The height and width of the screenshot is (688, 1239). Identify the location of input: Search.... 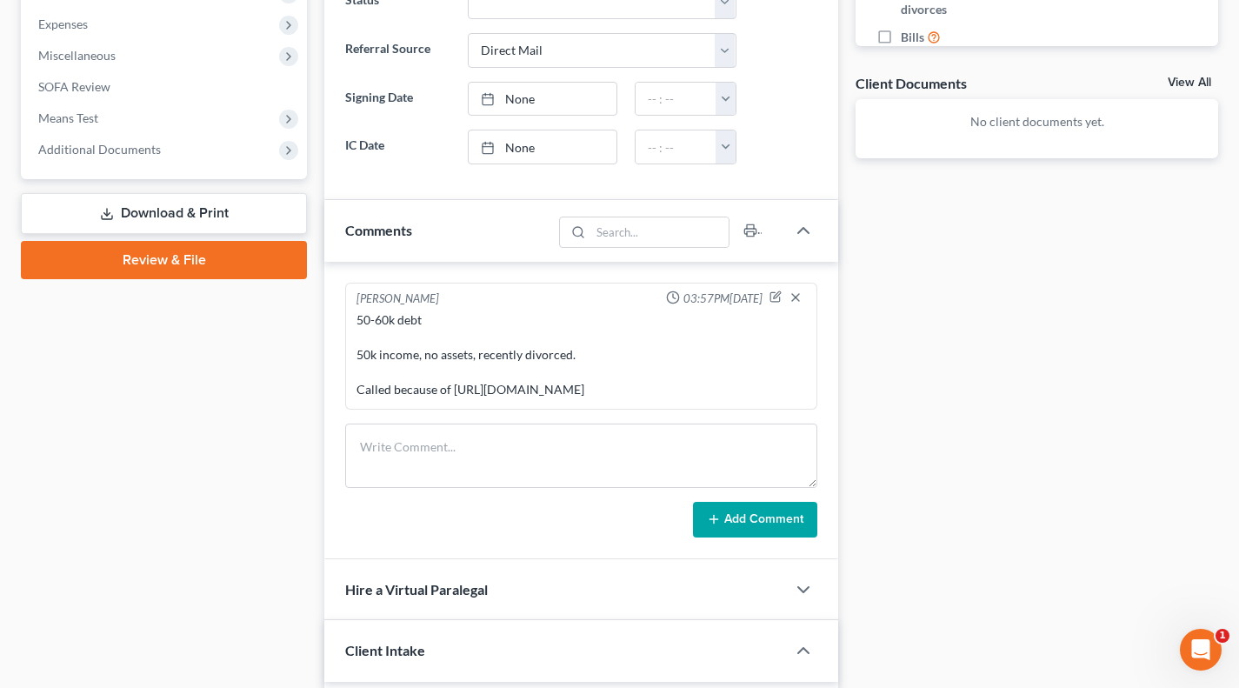
(660, 232).